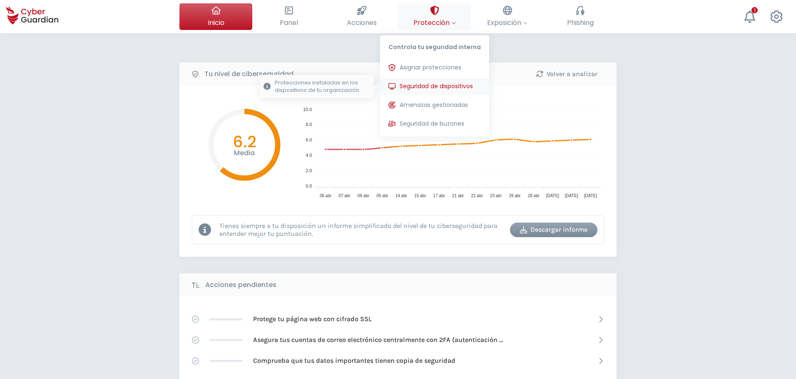 This screenshot has height=379, width=796. Describe the element at coordinates (308, 124) in the screenshot. I see `tspan: 8.0` at that location.